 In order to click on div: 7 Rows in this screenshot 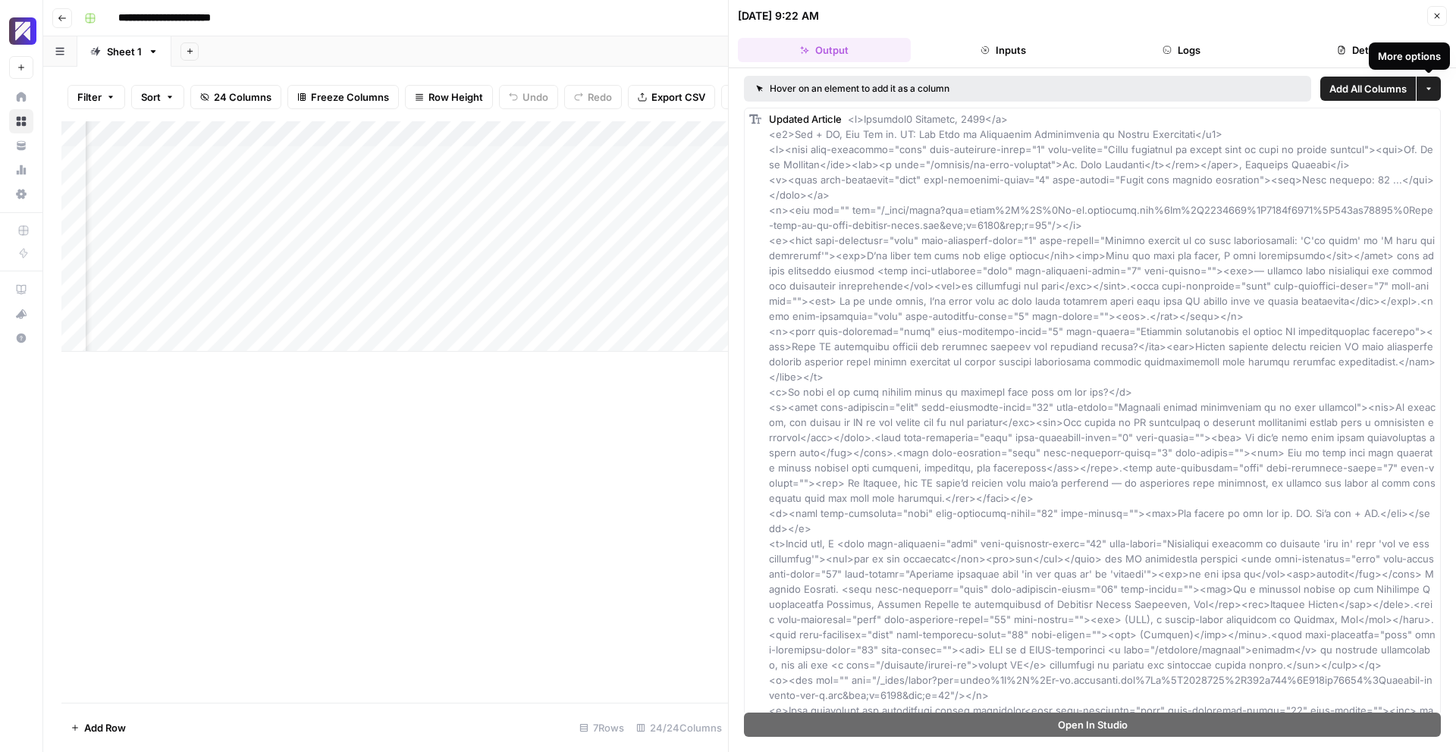, I will do `click(601, 728)`.